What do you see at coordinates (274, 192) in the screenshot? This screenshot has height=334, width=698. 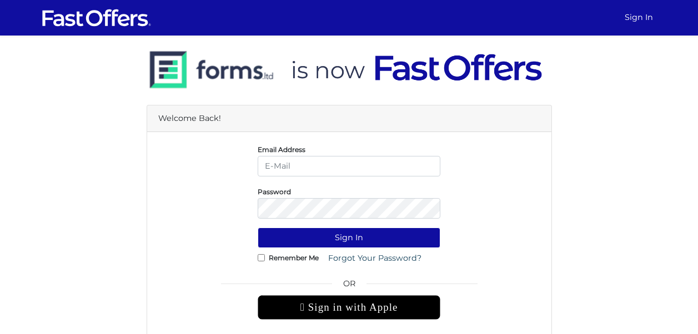 I see `label: Password` at bounding box center [274, 192].